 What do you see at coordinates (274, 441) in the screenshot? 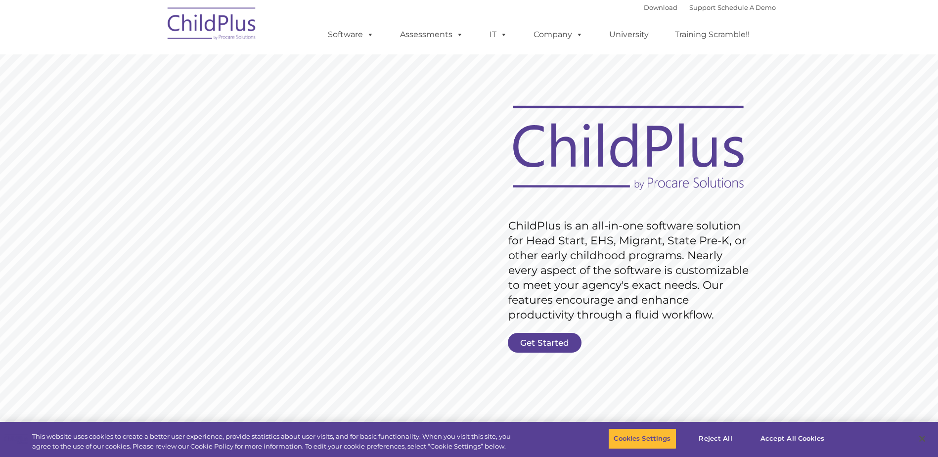
I see `div: This website uses cookies to create a better user experience, provide statistics about user visit...` at bounding box center [274, 441].